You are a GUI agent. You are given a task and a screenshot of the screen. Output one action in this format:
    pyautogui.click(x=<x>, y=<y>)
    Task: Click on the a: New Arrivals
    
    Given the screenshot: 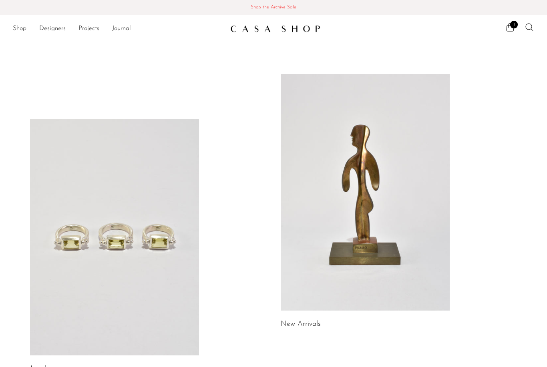 What is the action you would take?
    pyautogui.click(x=301, y=324)
    